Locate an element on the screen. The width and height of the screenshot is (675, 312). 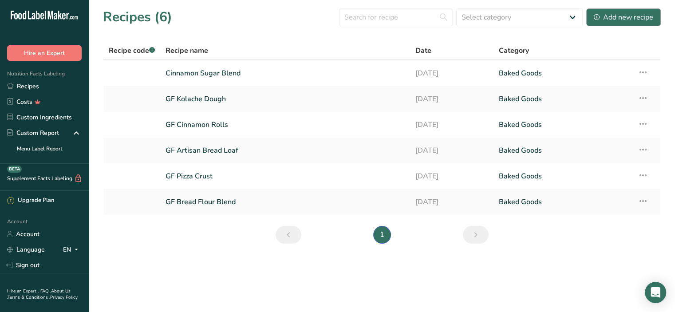
span: Recipe name is located at coordinates (187, 51).